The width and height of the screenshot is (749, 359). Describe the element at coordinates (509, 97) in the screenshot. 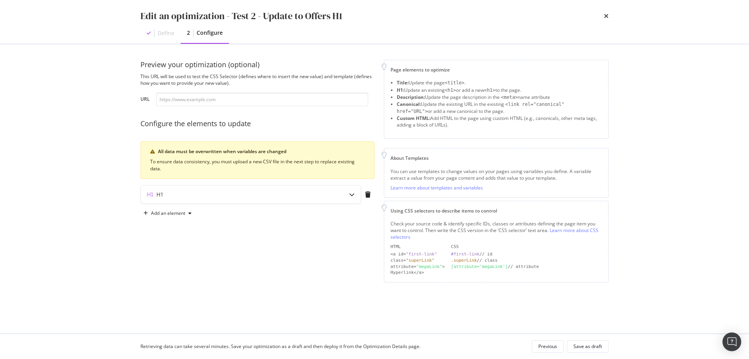

I see `span: <meta>` at that location.